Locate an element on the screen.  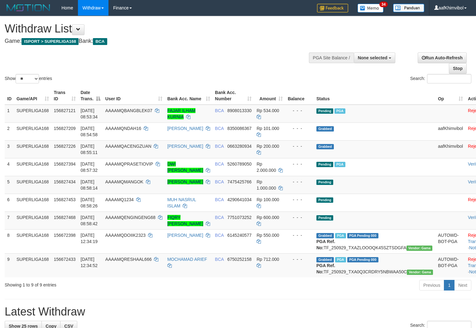
span: AAAAMQMANGOK is located at coordinates (124, 182).